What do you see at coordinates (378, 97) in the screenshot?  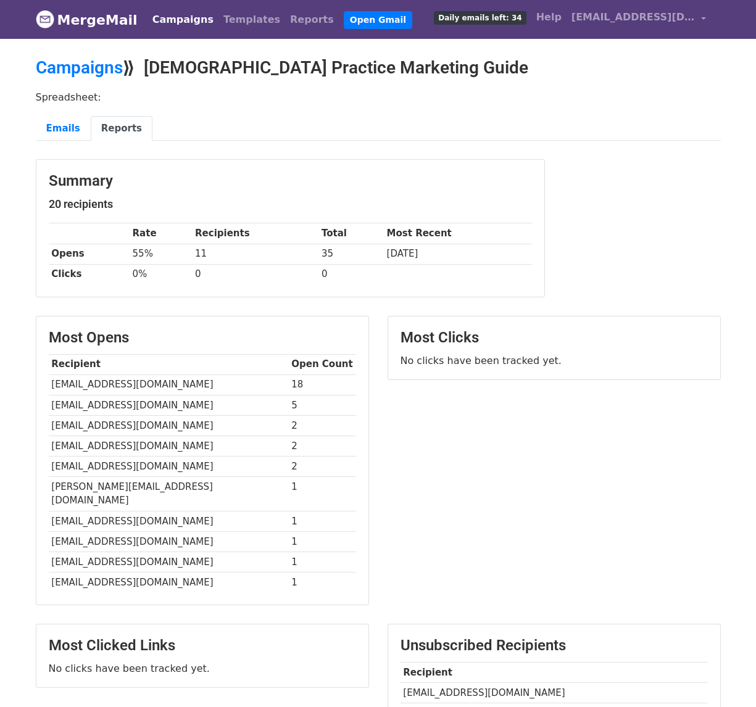 I see `p: Spreadsheet:` at bounding box center [378, 97].